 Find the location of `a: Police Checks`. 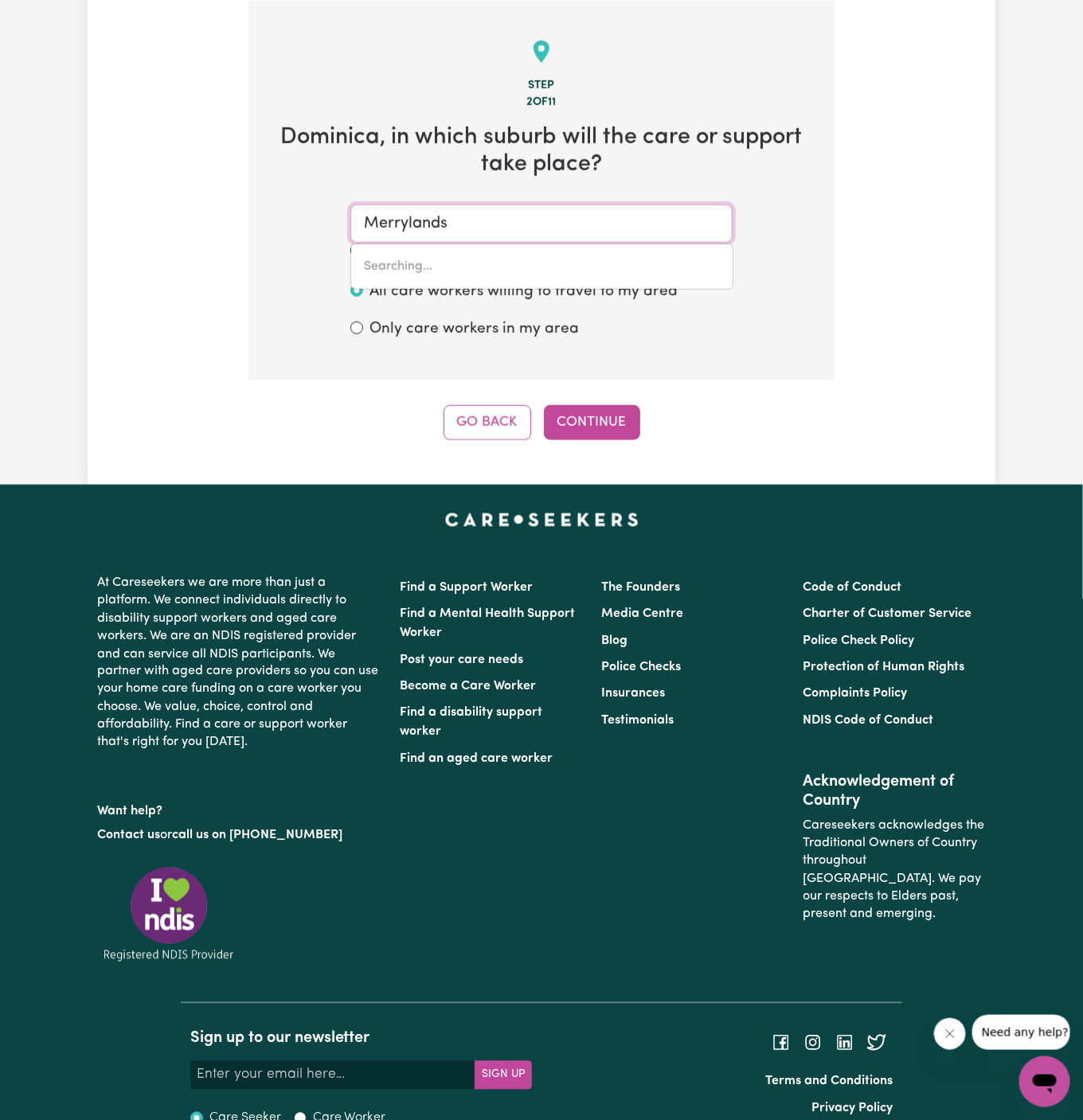

a: Police Checks is located at coordinates (641, 668).